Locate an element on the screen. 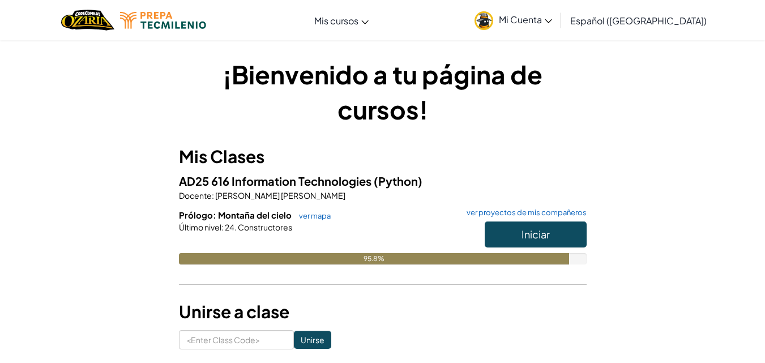 This screenshot has width=765, height=363. a: ver mapa is located at coordinates (312, 216).